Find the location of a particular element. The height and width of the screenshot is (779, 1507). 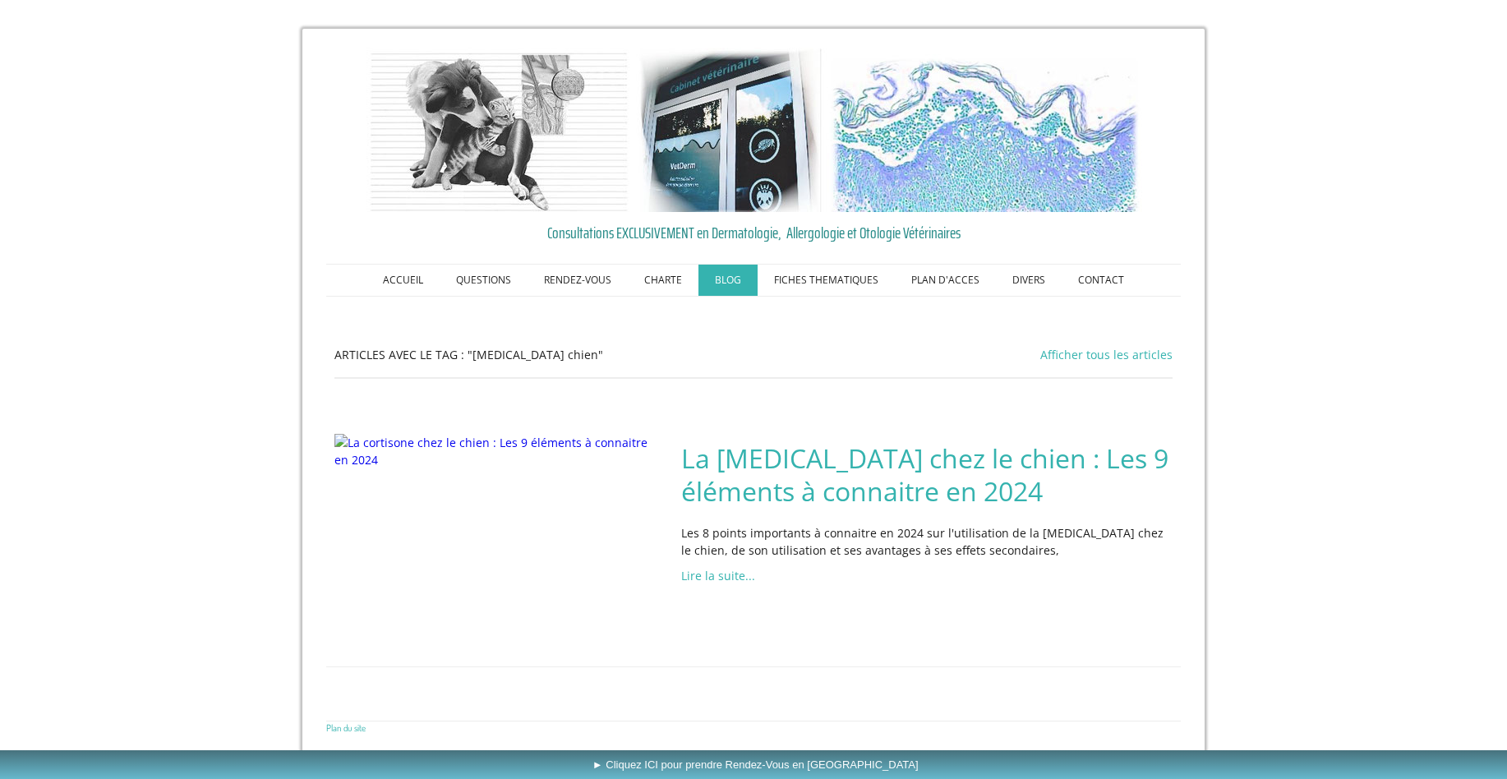

span: Consultations EXCLUSIVEMENT en Dermatologie, Allergologie et Otologie Vétérinaires is located at coordinates (754, 233).